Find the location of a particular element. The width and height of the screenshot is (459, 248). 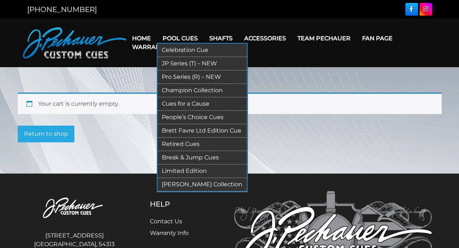

a: Retired Cues is located at coordinates (202, 144).